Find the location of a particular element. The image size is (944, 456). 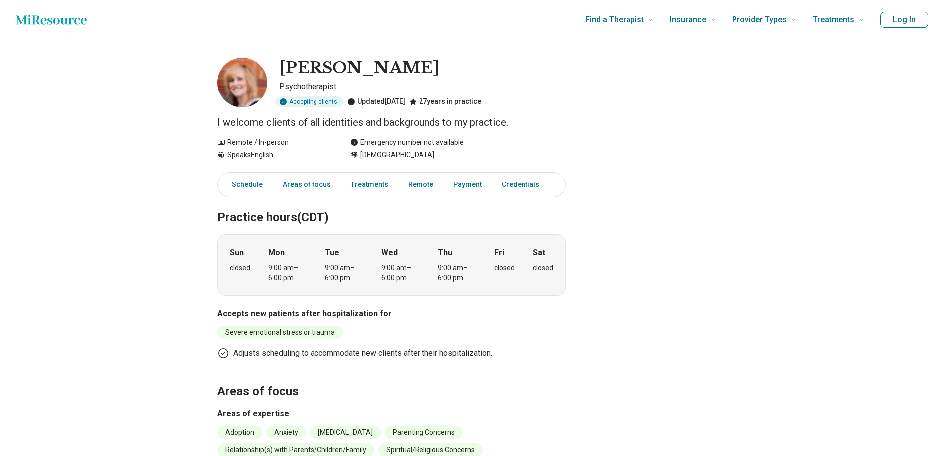

h2: Practice hours (CDT) is located at coordinates (392, 206).